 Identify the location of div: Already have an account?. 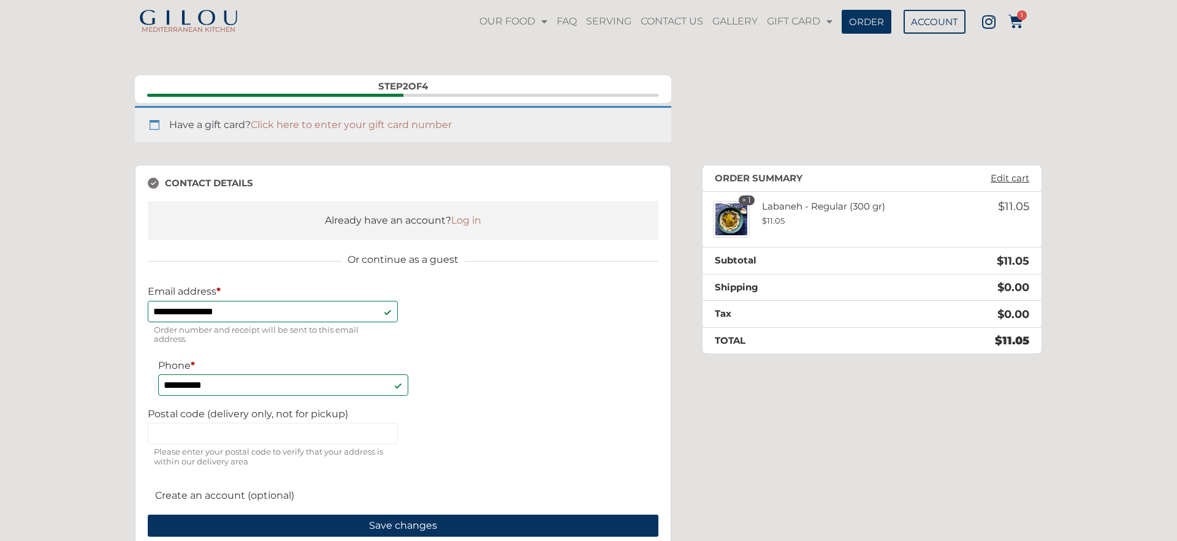
(403, 221).